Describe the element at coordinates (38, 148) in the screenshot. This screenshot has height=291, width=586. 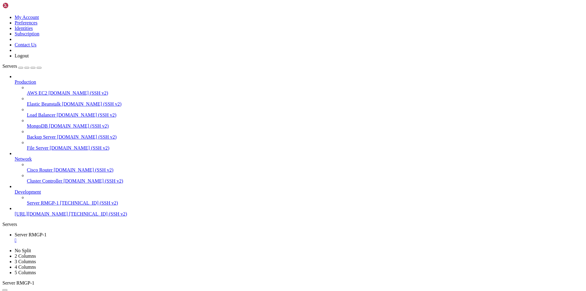
I see `span: File Server` at that location.